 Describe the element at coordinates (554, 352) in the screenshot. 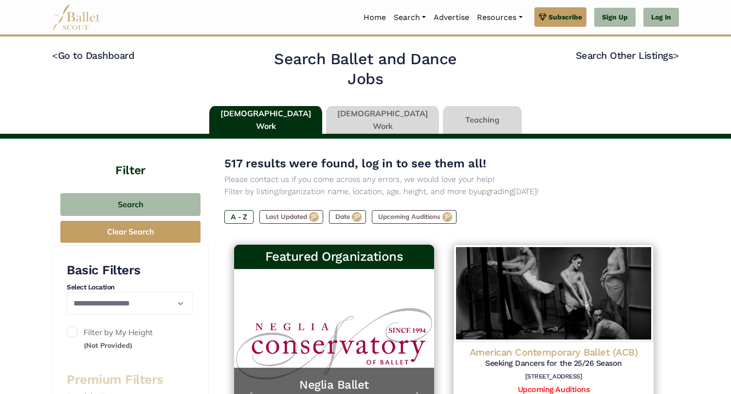

I see `h4: American Contemporary Ballet (ACB)` at that location.